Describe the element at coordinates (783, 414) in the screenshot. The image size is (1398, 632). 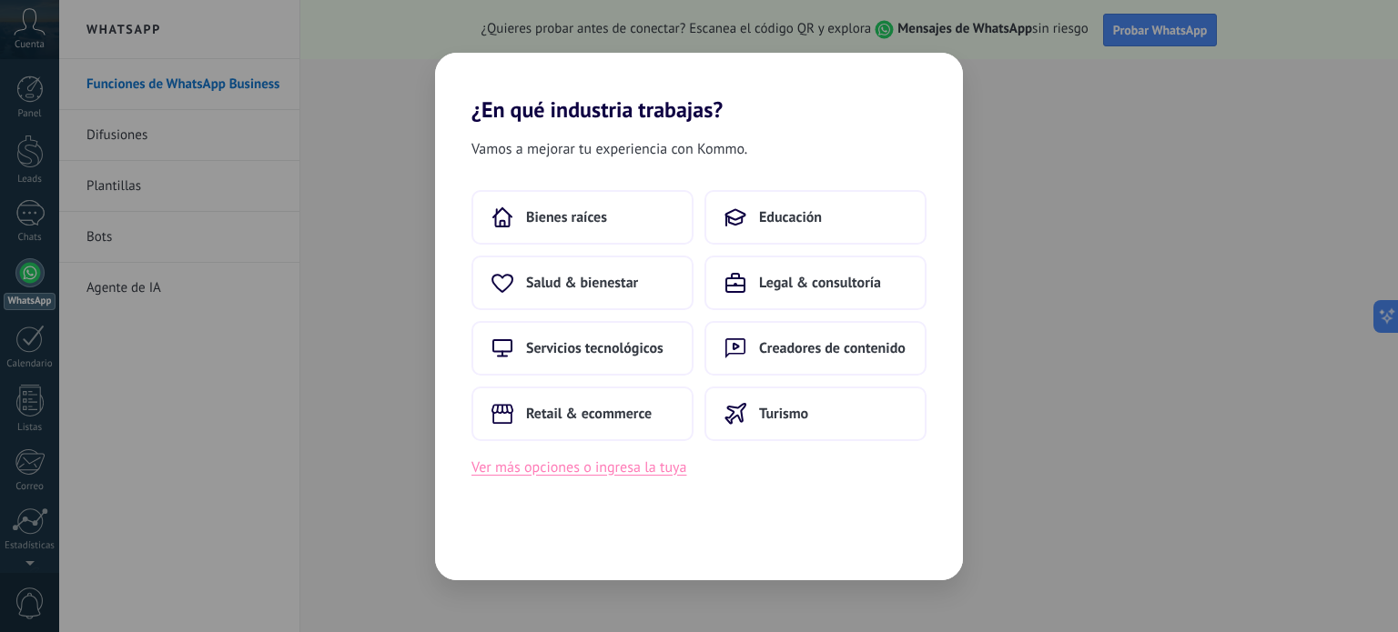
I see `span: Turismo` at that location.